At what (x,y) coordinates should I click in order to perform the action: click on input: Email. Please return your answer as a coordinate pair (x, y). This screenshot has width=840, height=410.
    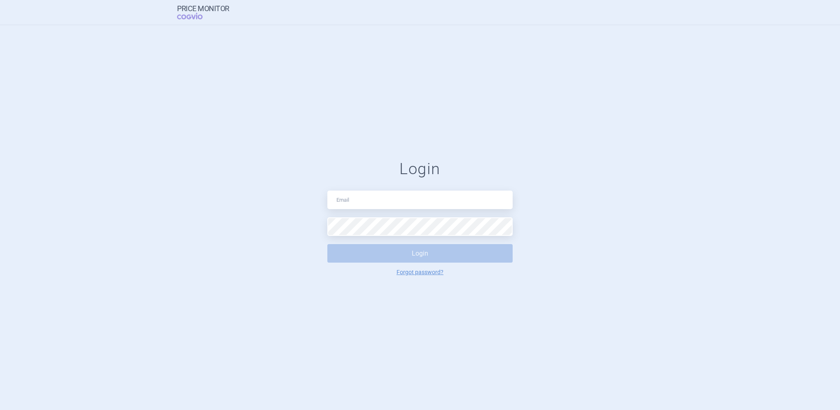
    Looking at the image, I should click on (420, 200).